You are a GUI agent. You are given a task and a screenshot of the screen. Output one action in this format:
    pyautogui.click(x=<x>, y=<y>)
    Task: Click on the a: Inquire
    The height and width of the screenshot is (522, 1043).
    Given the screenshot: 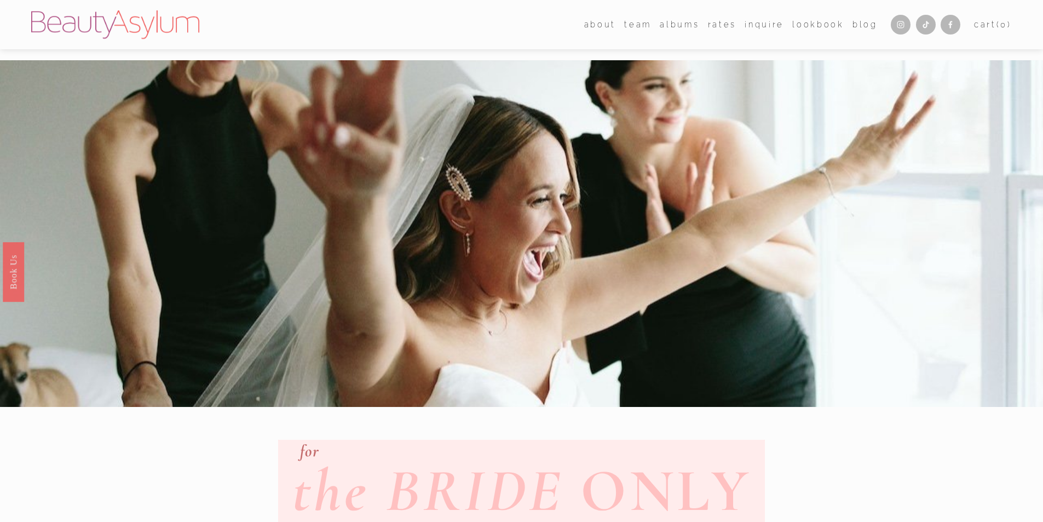 What is the action you would take?
    pyautogui.click(x=765, y=24)
    